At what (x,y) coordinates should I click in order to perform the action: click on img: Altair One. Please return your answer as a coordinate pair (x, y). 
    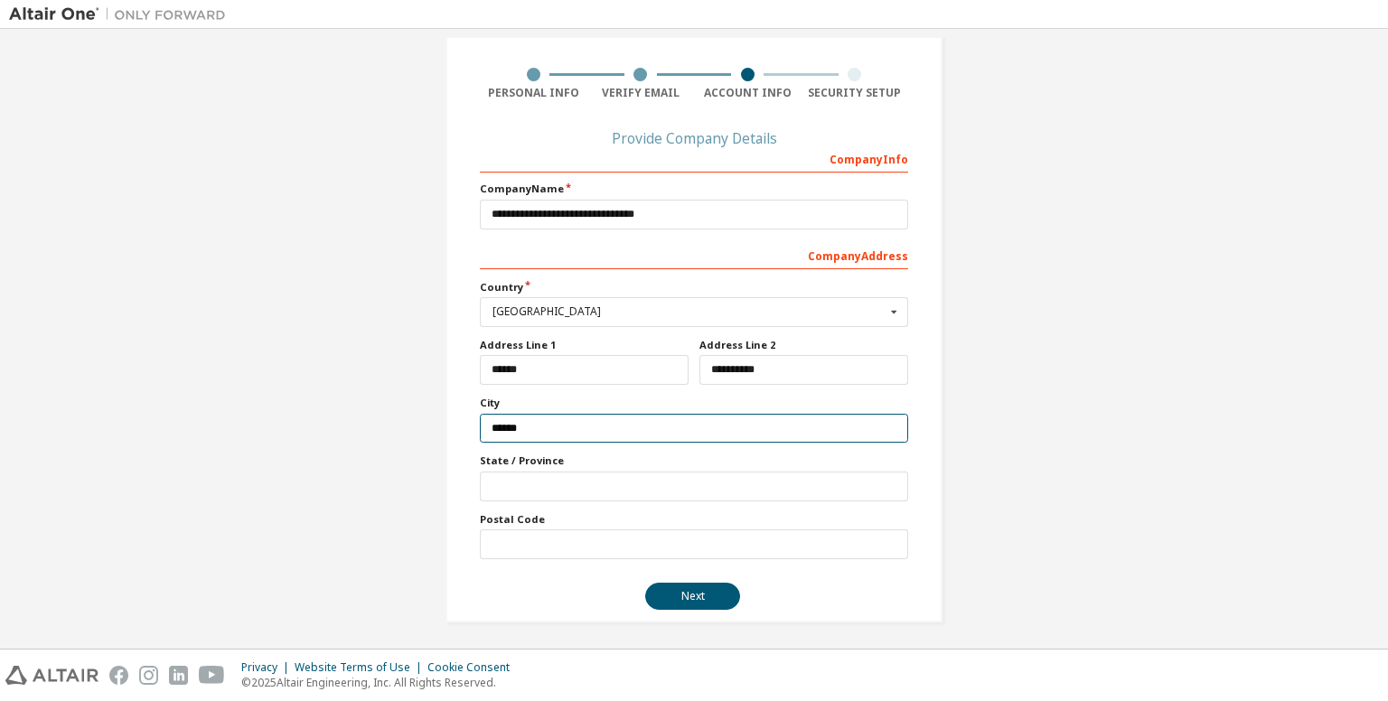
    Looking at the image, I should click on (122, 14).